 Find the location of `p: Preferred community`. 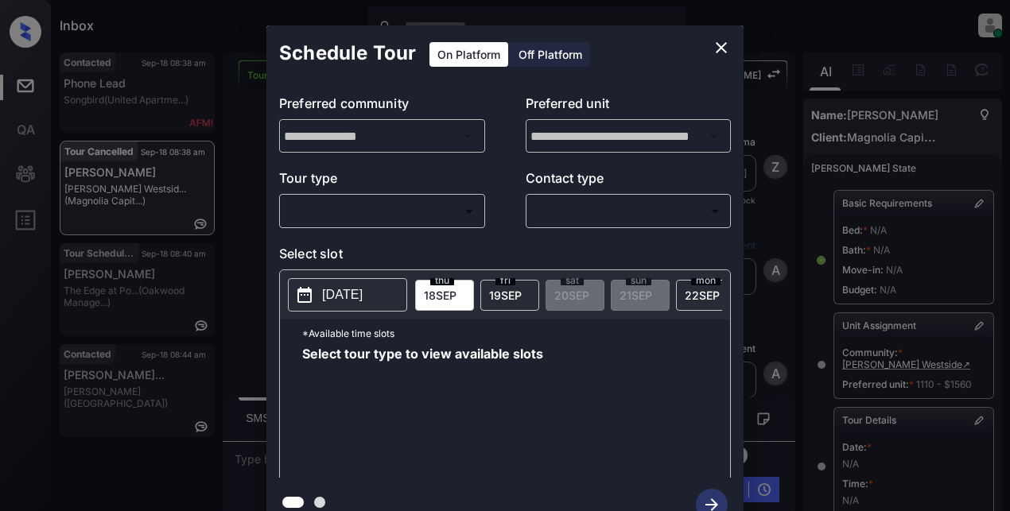

p: Preferred community is located at coordinates (382, 107).